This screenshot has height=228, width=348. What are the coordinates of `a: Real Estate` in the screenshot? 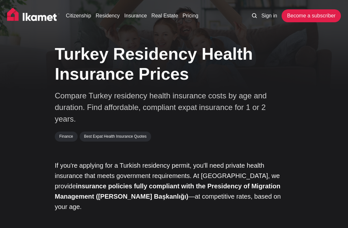 It's located at (164, 16).